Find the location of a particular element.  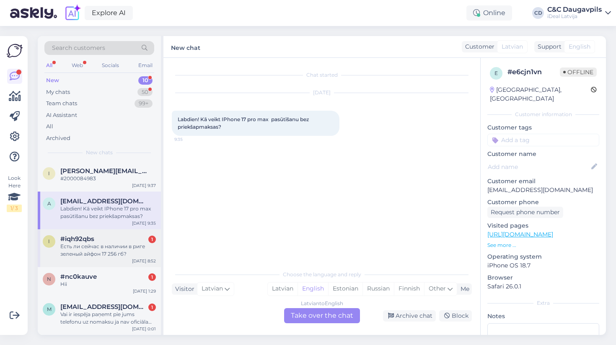

p: Browser is located at coordinates (543, 277).